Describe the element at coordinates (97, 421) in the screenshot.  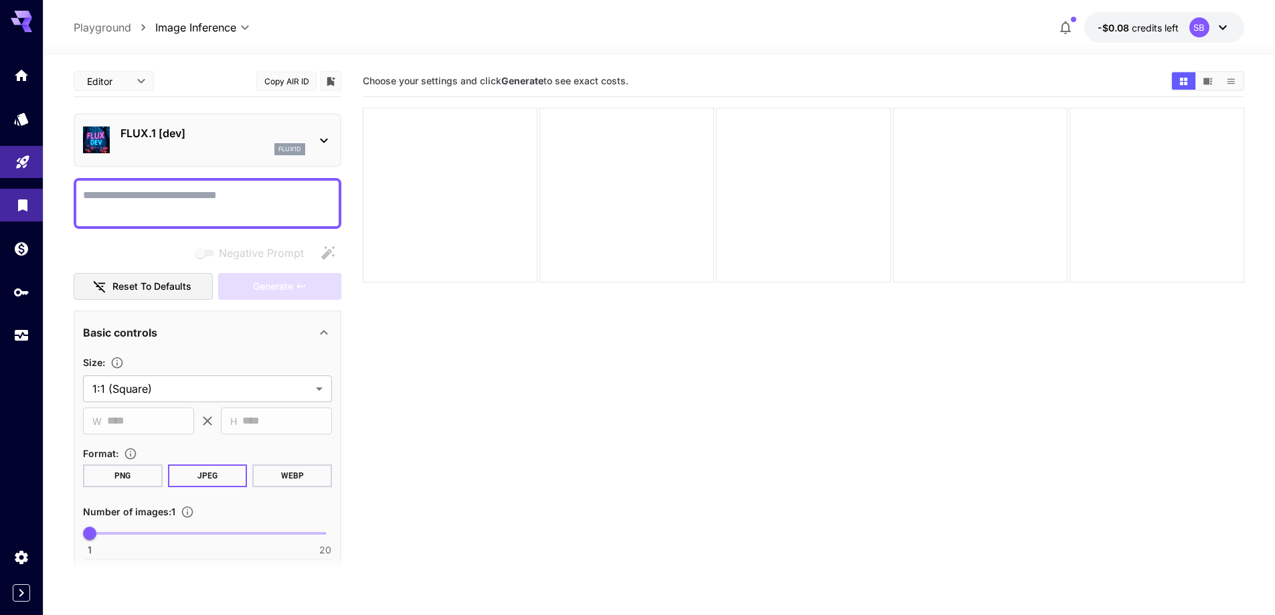
I see `span: W` at that location.